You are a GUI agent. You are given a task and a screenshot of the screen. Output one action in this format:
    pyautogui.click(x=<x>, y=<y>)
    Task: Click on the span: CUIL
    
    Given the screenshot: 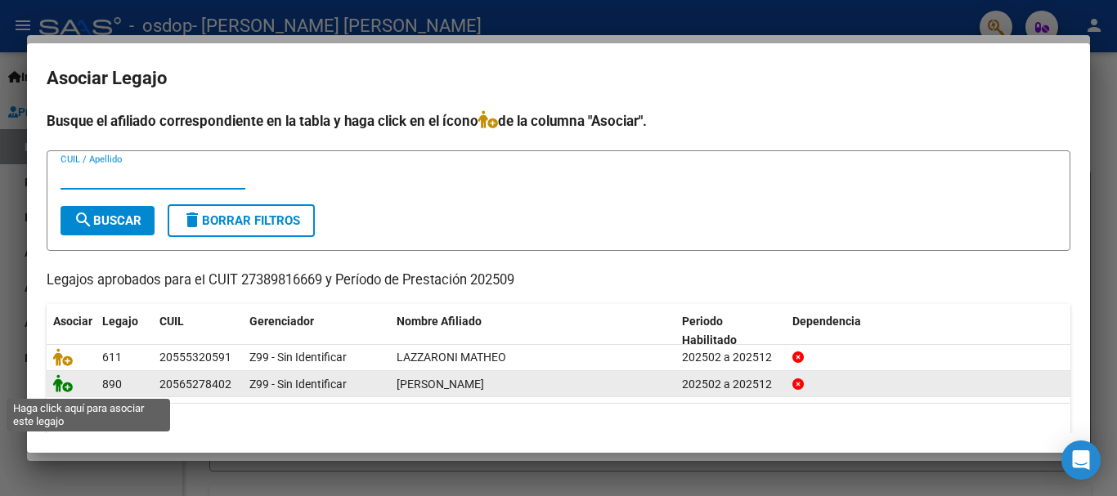 What is the action you would take?
    pyautogui.click(x=172, y=321)
    